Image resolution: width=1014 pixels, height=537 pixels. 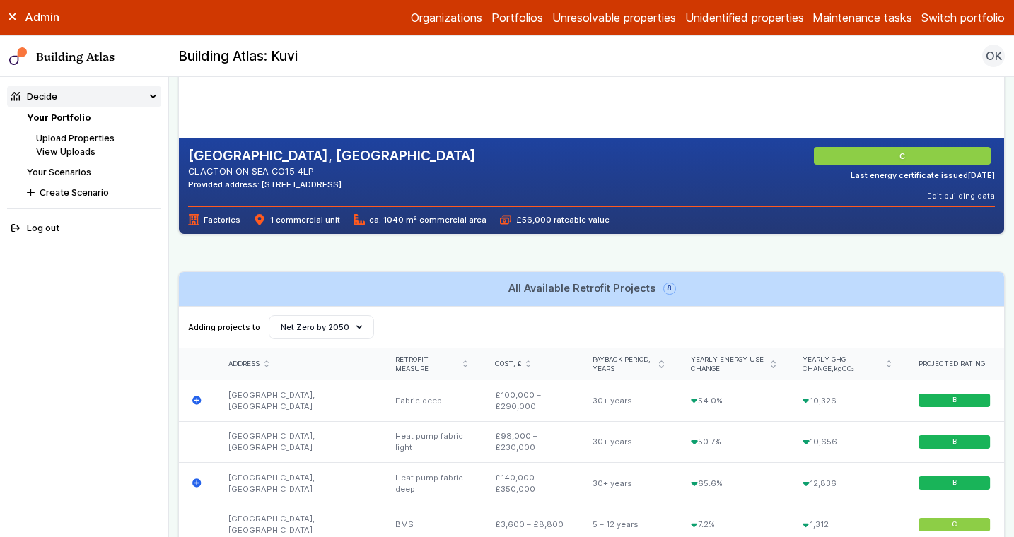 I want to click on span: kgCO₂, so click(x=843, y=368).